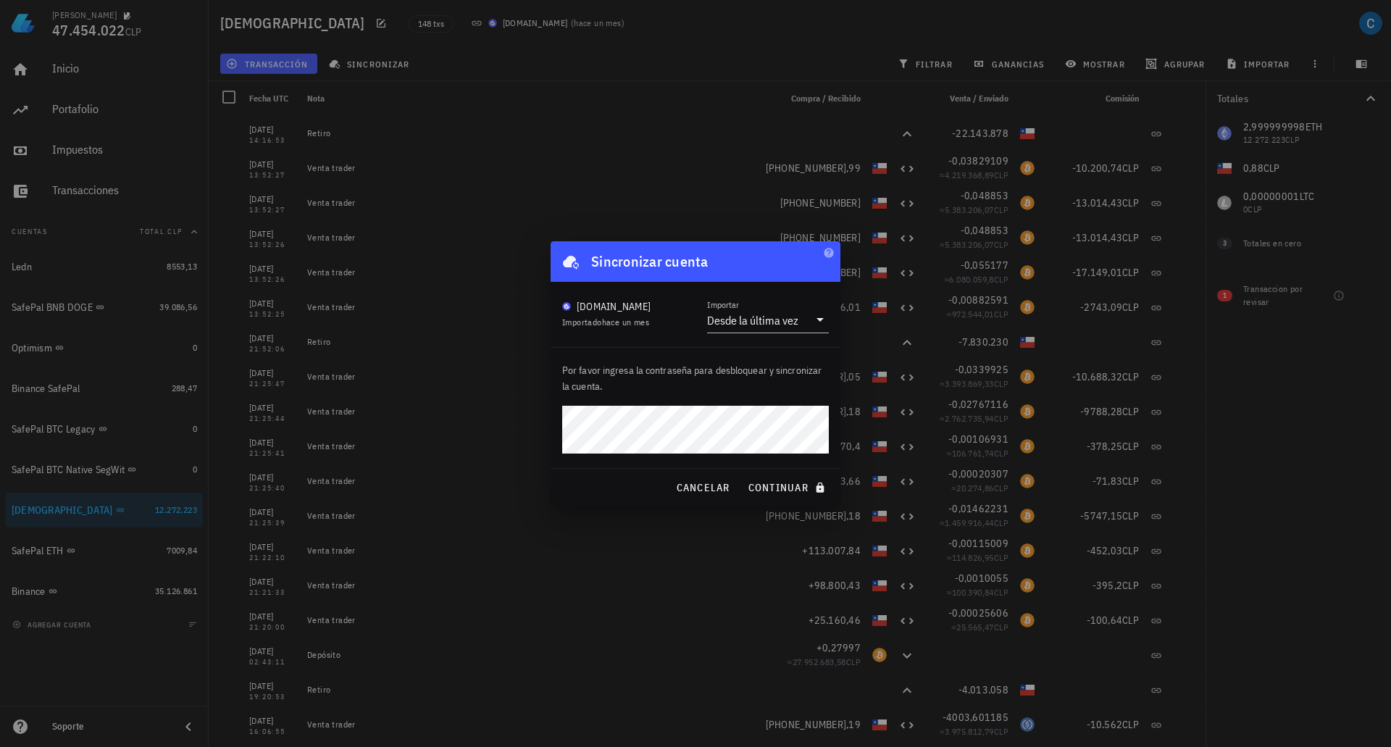 This screenshot has height=747, width=1391. Describe the element at coordinates (788, 488) in the screenshot. I see `span: continuar` at that location.